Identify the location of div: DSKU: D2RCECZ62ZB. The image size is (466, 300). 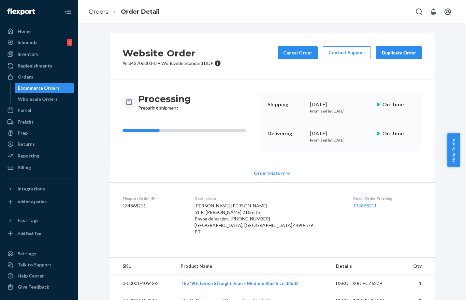
(366, 283).